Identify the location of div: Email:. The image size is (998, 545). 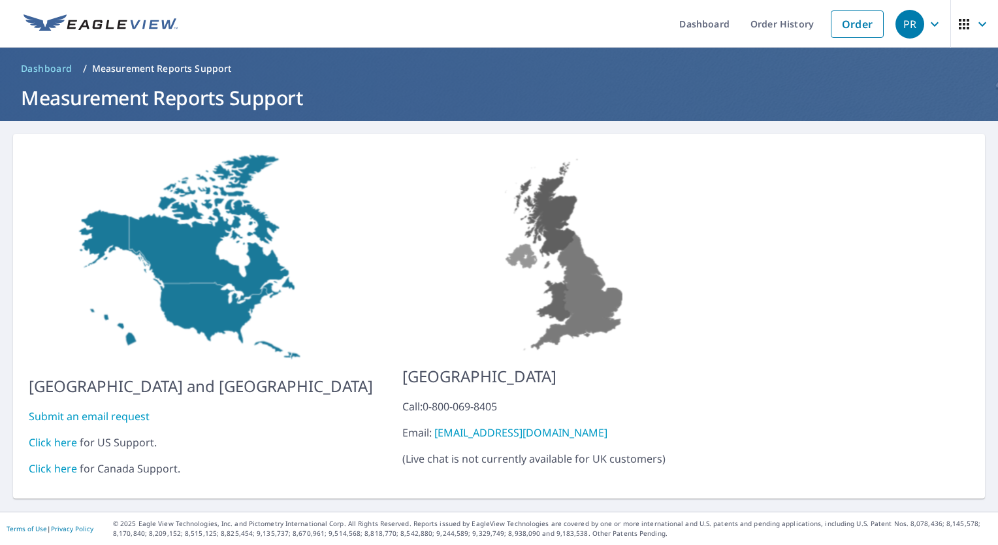
(566, 432).